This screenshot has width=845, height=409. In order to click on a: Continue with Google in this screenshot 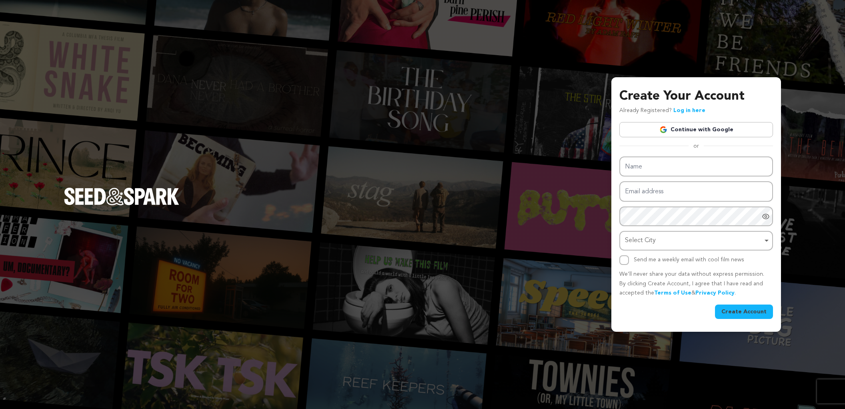, I will do `click(696, 130)`.